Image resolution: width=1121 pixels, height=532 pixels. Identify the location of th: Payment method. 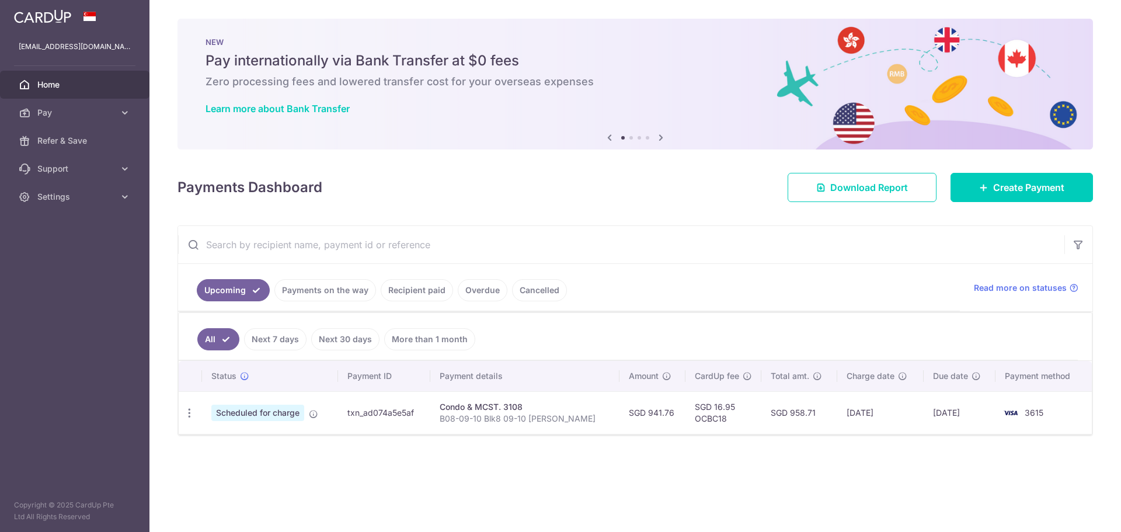
(1043, 376).